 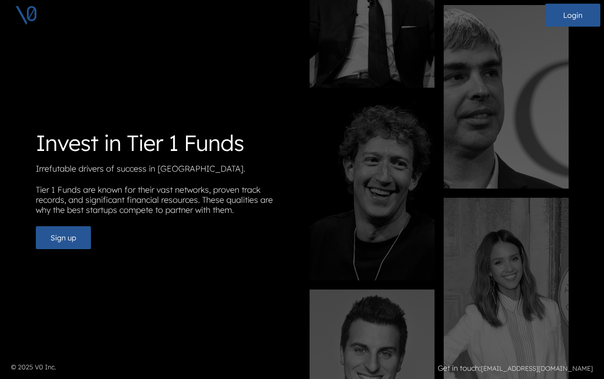 I want to click on strong: Get in touch:, so click(x=459, y=368).